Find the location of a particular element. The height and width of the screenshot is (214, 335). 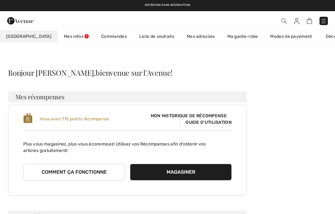

img: Recherche is located at coordinates (283, 21).